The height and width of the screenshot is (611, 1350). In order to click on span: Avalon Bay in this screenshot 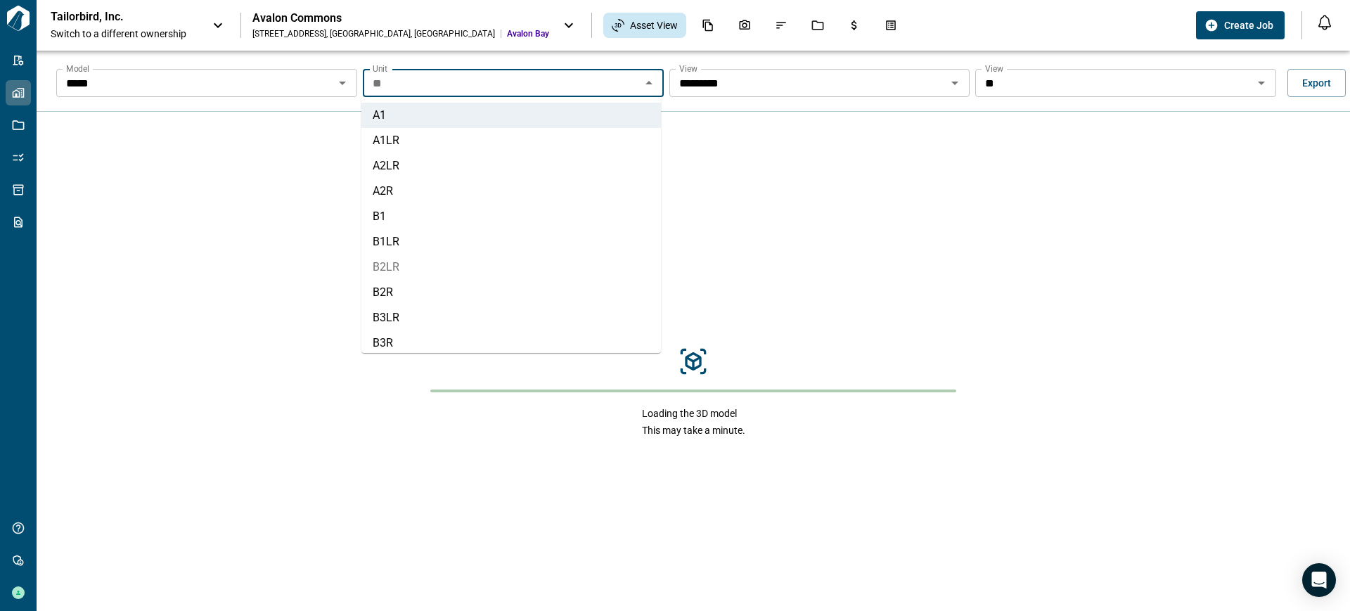, I will do `click(528, 34)`.